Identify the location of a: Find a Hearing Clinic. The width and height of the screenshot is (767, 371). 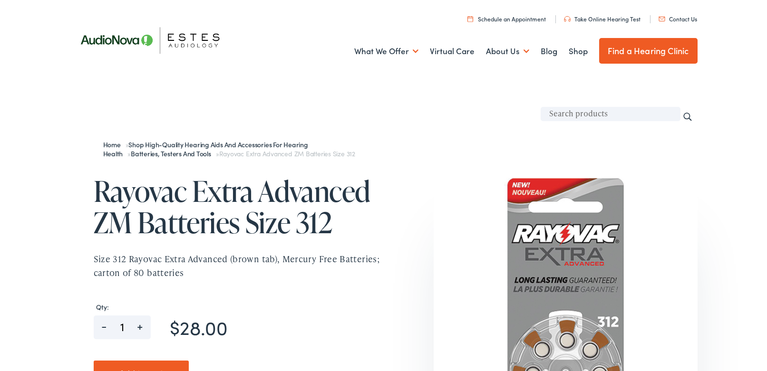
(648, 51).